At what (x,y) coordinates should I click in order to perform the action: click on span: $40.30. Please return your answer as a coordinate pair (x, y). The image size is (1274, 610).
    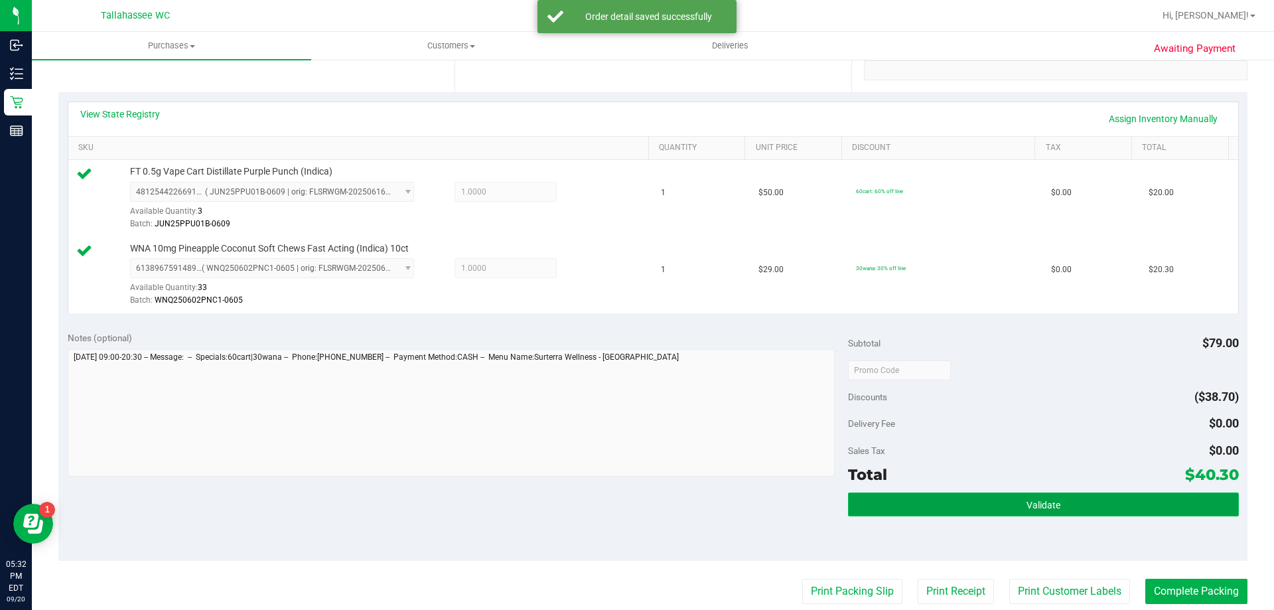
    Looking at the image, I should click on (1211, 474).